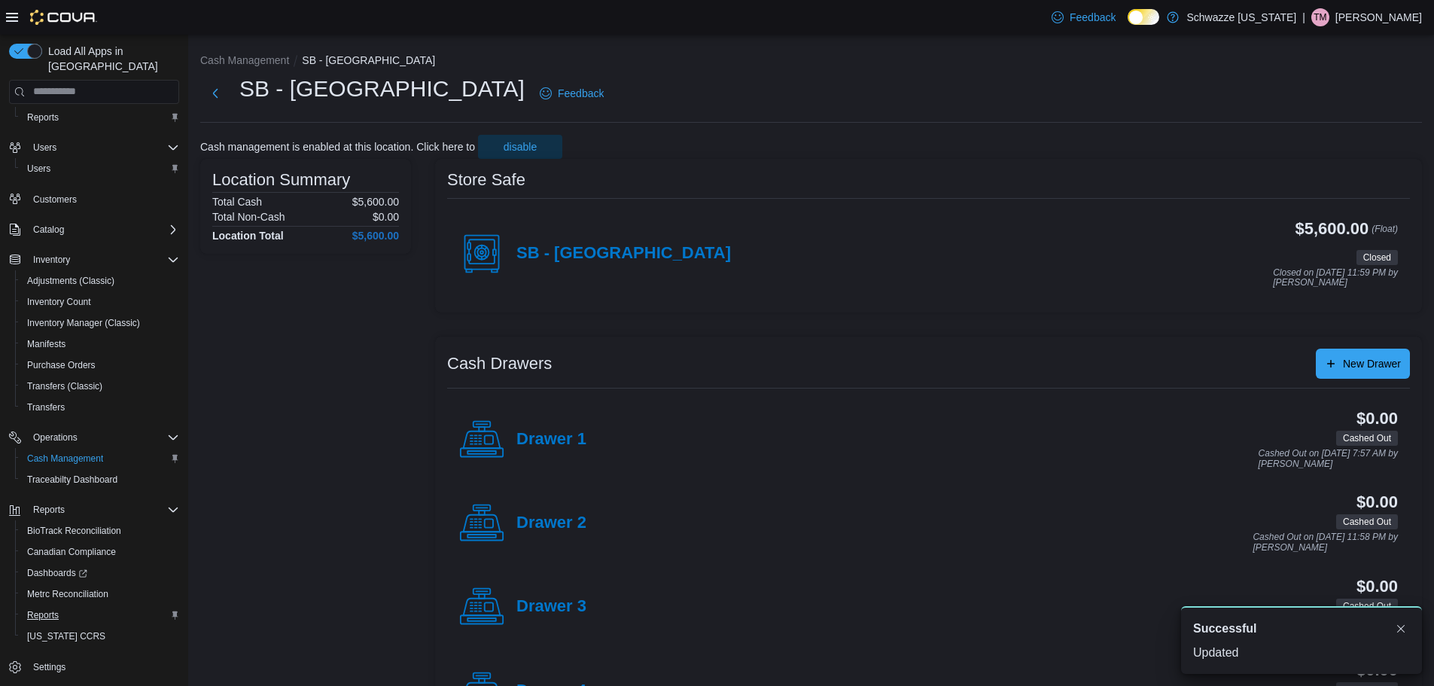  What do you see at coordinates (215, 93) in the screenshot?
I see `button: Next` at bounding box center [215, 93].